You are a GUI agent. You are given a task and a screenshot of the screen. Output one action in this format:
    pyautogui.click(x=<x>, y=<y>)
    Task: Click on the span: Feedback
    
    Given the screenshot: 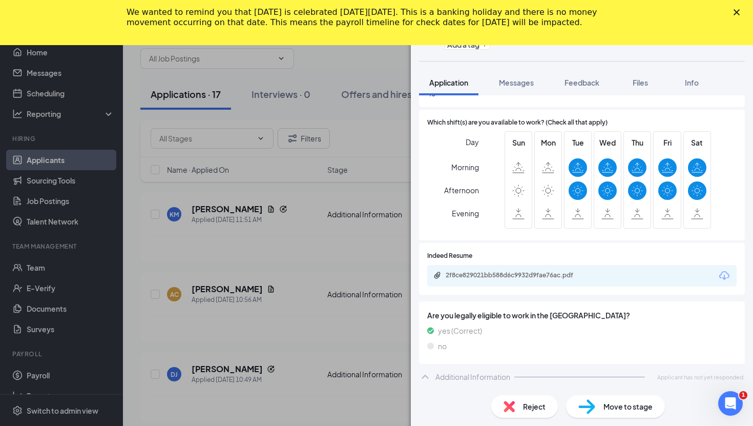 What is the action you would take?
    pyautogui.click(x=582, y=82)
    